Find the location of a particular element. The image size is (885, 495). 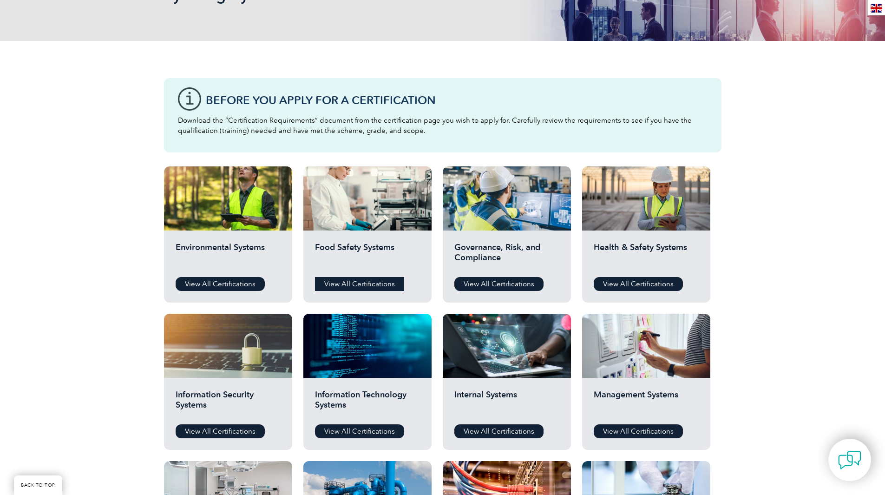

h2: Internal Systems is located at coordinates (507, 403).